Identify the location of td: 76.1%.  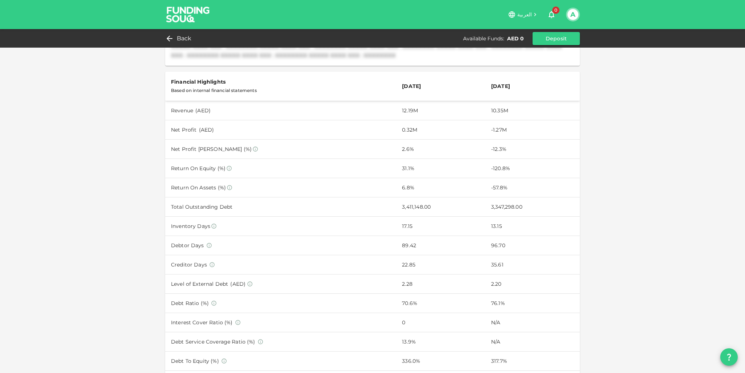
(533, 304).